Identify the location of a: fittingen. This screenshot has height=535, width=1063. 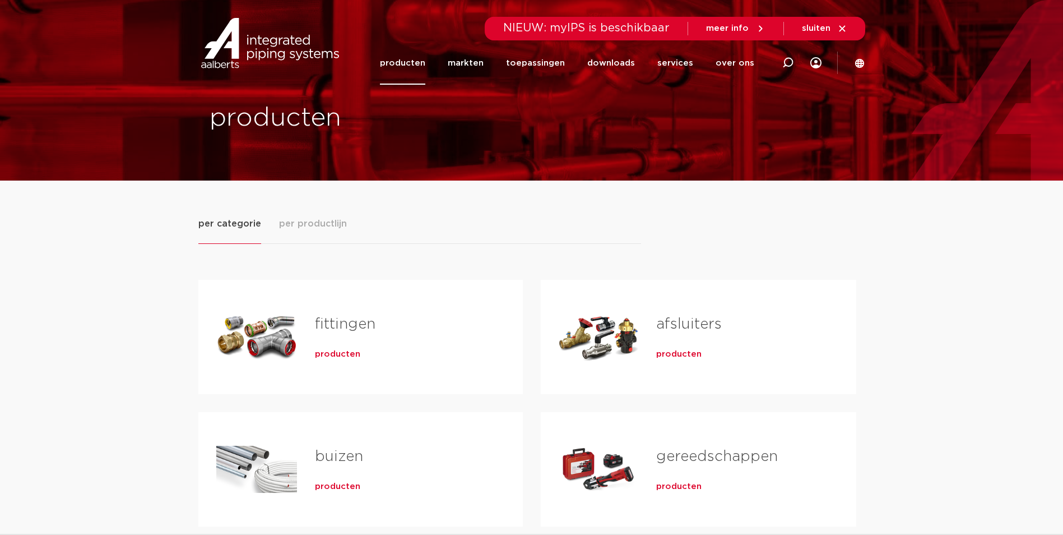
(345, 324).